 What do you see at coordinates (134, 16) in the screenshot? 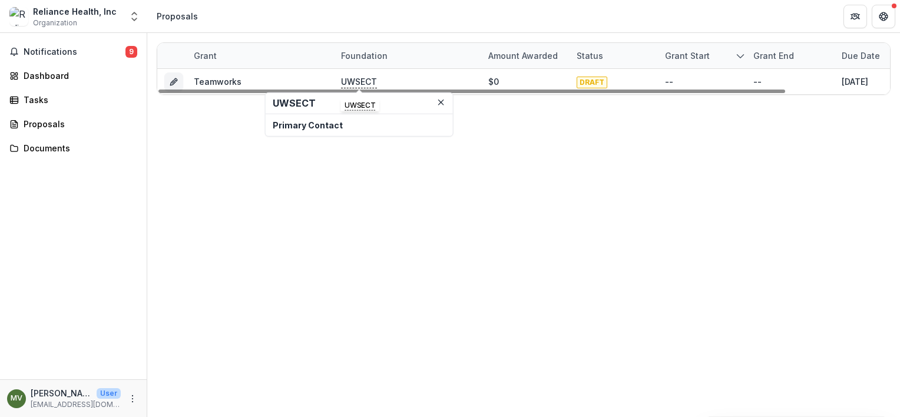
I see `button: Open entity switcher` at bounding box center [134, 16].